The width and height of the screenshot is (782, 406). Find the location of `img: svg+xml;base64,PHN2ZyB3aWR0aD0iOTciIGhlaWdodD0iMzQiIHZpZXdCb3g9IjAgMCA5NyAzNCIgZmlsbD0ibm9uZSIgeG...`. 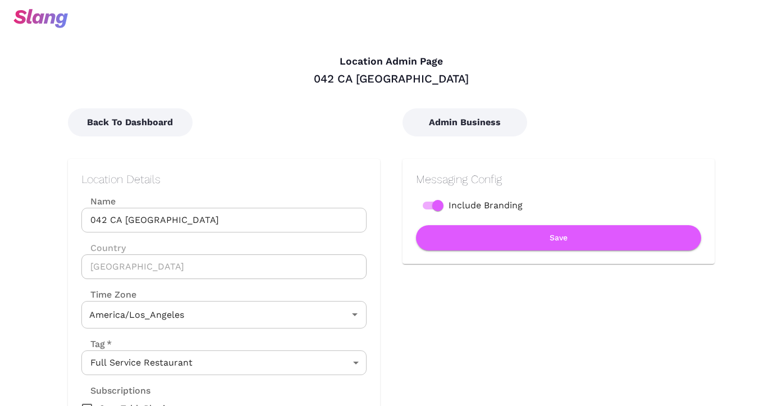

img: svg+xml;base64,PHN2ZyB3aWR0aD0iOTciIGhlaWdodD0iMzQiIHZpZXdCb3g9IjAgMCA5NyAzNCIgZmlsbD0ibm9uZSIgeG... is located at coordinates (40, 19).